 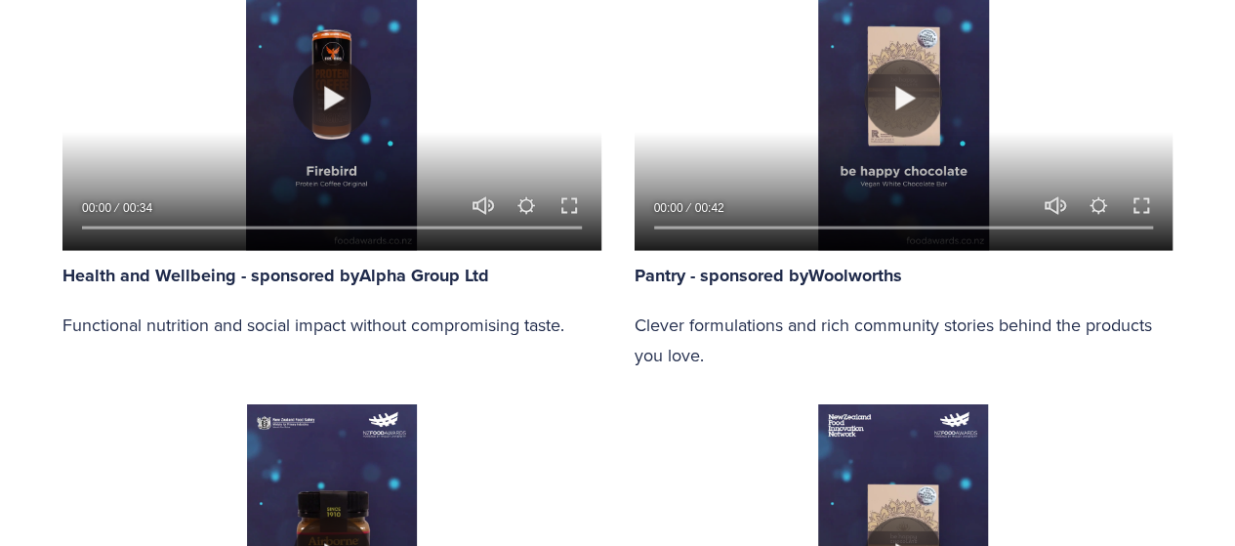 What do you see at coordinates (211, 275) in the screenshot?
I see `strong: Health and Wellbeing - sponsored by` at bounding box center [211, 275].